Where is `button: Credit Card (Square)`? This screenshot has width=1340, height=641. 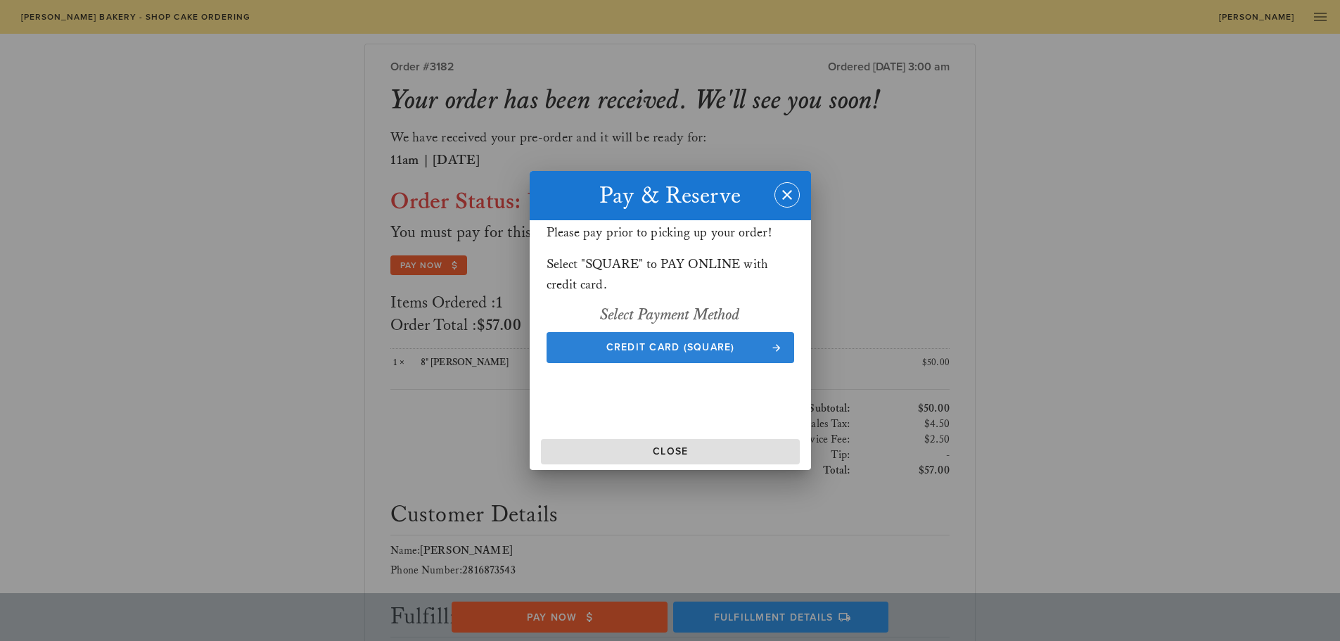 button: Credit Card (Square) is located at coordinates (670, 348).